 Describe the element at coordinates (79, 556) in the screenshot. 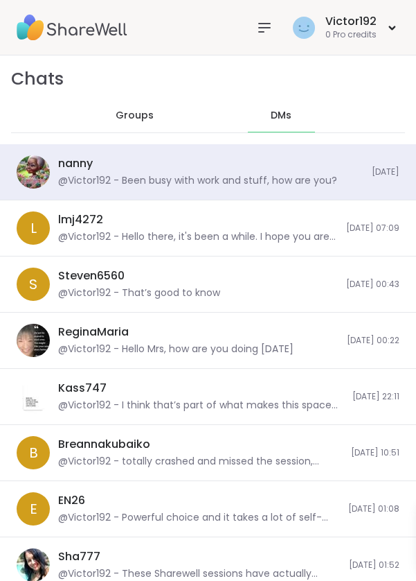

I see `div: Sha777` at that location.